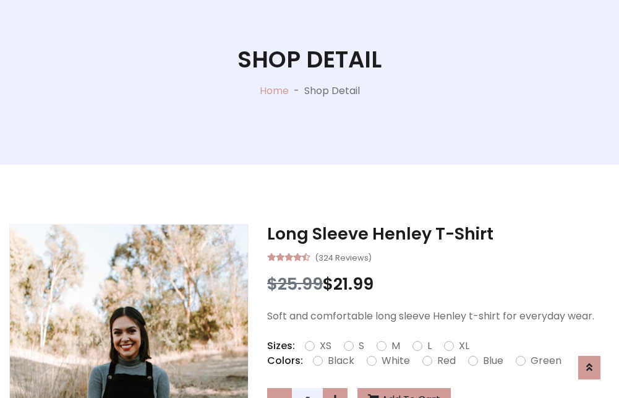 Image resolution: width=619 pixels, height=398 pixels. Describe the element at coordinates (447, 361) in the screenshot. I see `label: Red` at that location.